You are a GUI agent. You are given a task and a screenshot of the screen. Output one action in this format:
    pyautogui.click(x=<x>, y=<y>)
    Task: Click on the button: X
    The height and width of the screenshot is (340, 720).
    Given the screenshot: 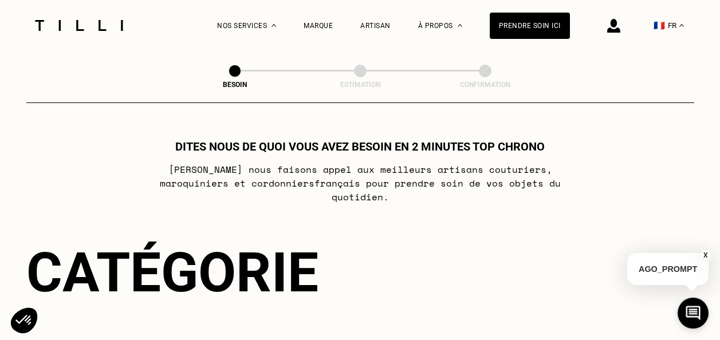 What is the action you would take?
    pyautogui.click(x=706, y=256)
    